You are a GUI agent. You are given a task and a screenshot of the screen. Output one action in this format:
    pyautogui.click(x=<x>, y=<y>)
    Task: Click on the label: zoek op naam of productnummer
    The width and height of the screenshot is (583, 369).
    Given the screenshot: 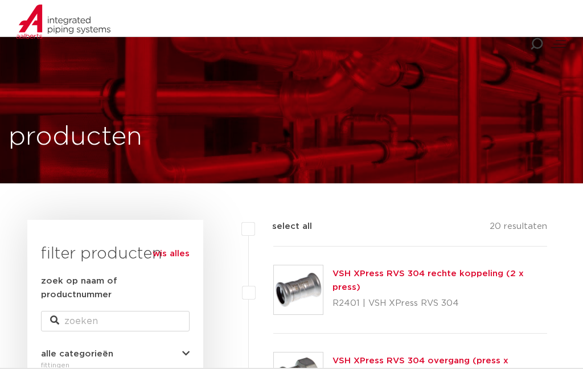 What is the action you would take?
    pyautogui.click(x=115, y=288)
    